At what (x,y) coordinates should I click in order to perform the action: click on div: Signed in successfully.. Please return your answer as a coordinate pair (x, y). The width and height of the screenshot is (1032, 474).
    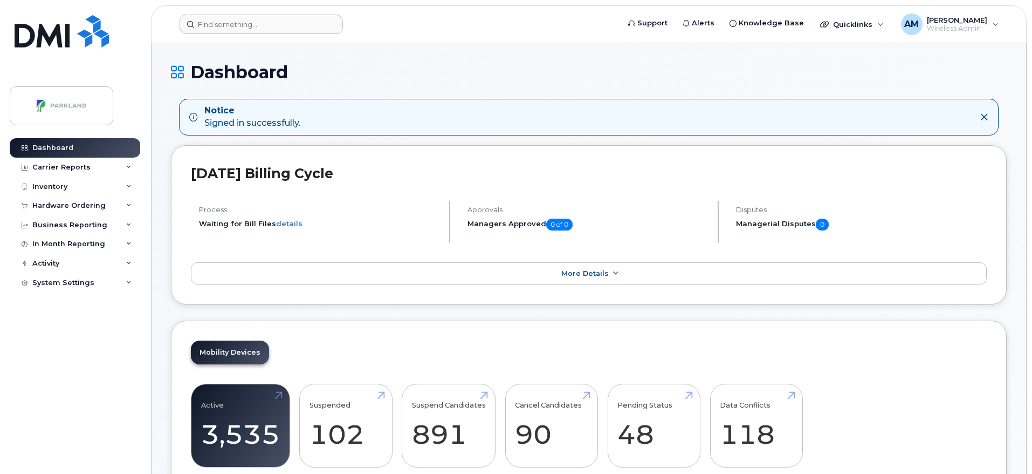
    Looking at the image, I should click on (252, 117).